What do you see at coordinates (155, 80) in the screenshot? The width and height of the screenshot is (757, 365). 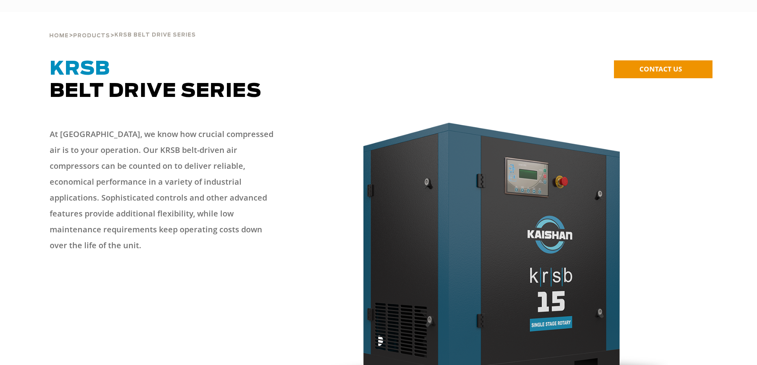 I see `span: Belt Drive Series` at bounding box center [155, 80].